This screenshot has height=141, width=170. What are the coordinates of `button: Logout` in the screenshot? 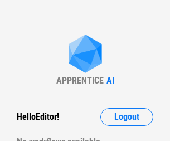 It's located at (126, 117).